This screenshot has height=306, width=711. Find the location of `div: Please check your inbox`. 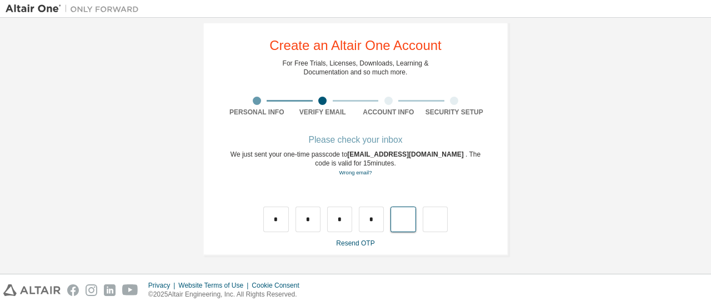

div: Please check your inbox is located at coordinates (356, 140).